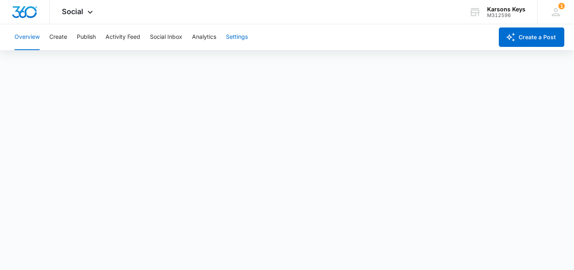 Image resolution: width=574 pixels, height=270 pixels. I want to click on span: 1, so click(562, 6).